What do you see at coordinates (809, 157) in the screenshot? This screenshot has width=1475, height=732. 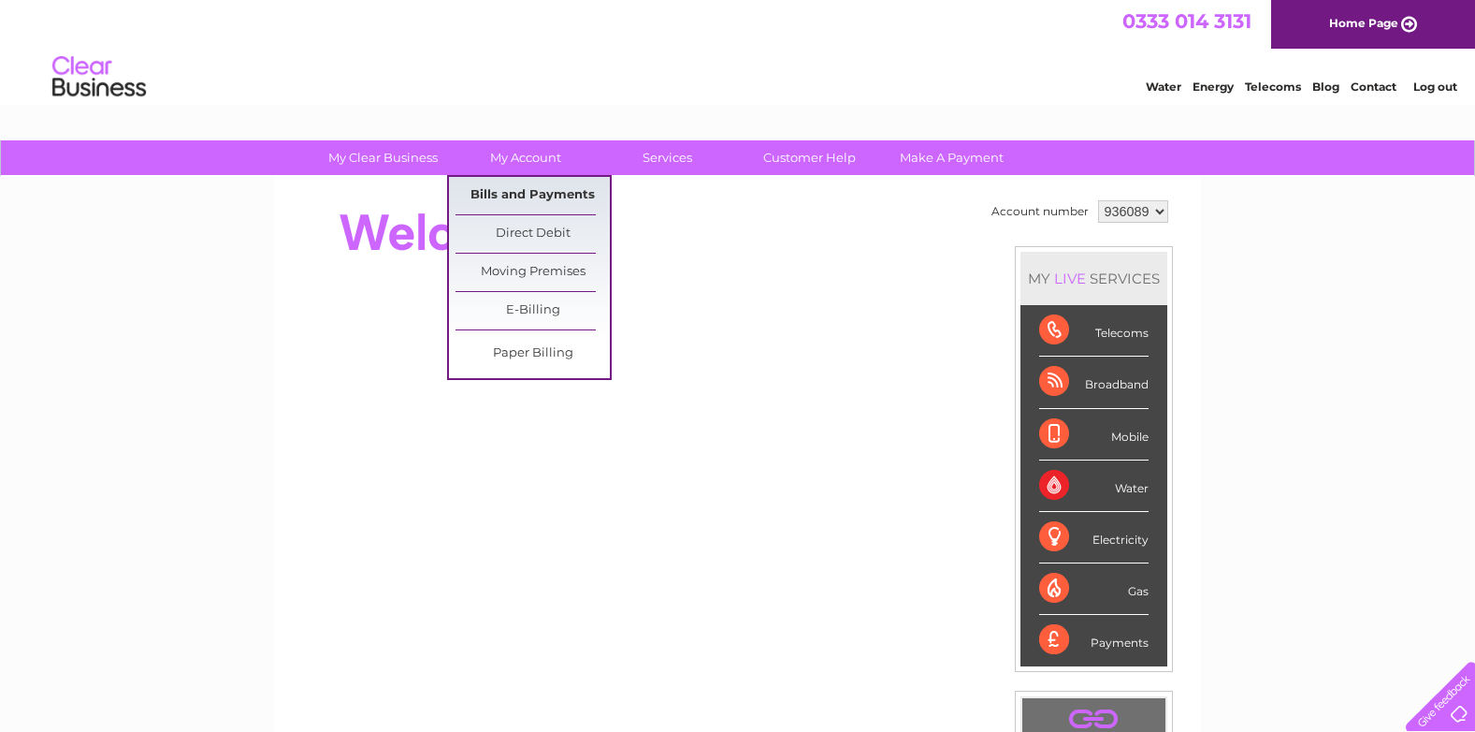 I see `a: Customer Help` at bounding box center [809, 157].